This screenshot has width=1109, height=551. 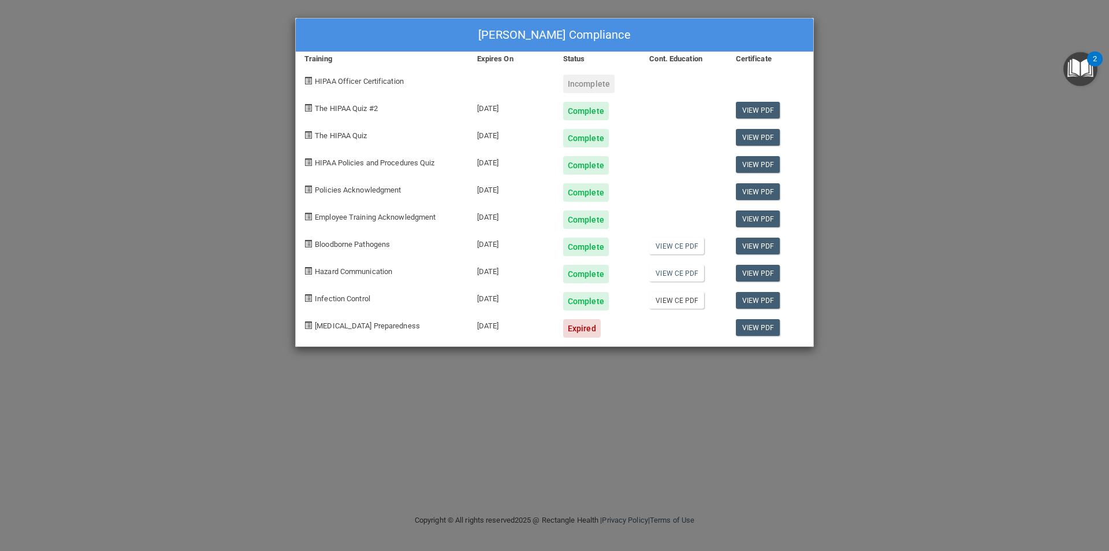 What do you see at coordinates (346, 108) in the screenshot?
I see `span: The HIPAA Quiz #2` at bounding box center [346, 108].